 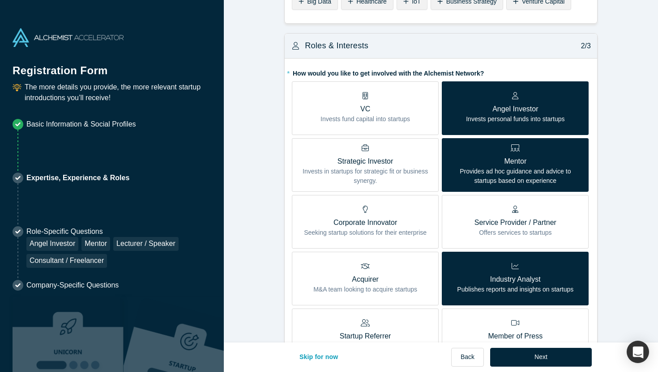 What do you see at coordinates (515, 280) in the screenshot?
I see `p: Industry Analyst` at bounding box center [515, 280].